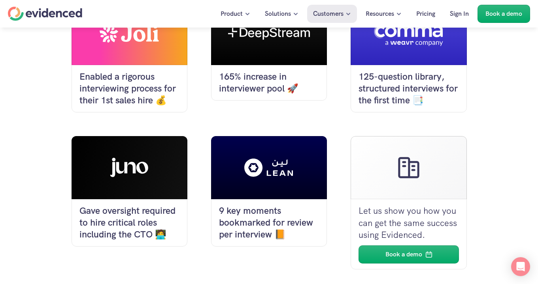 Image resolution: width=538 pixels, height=284 pixels. What do you see at coordinates (459, 14) in the screenshot?
I see `p: Sign In` at bounding box center [459, 14].